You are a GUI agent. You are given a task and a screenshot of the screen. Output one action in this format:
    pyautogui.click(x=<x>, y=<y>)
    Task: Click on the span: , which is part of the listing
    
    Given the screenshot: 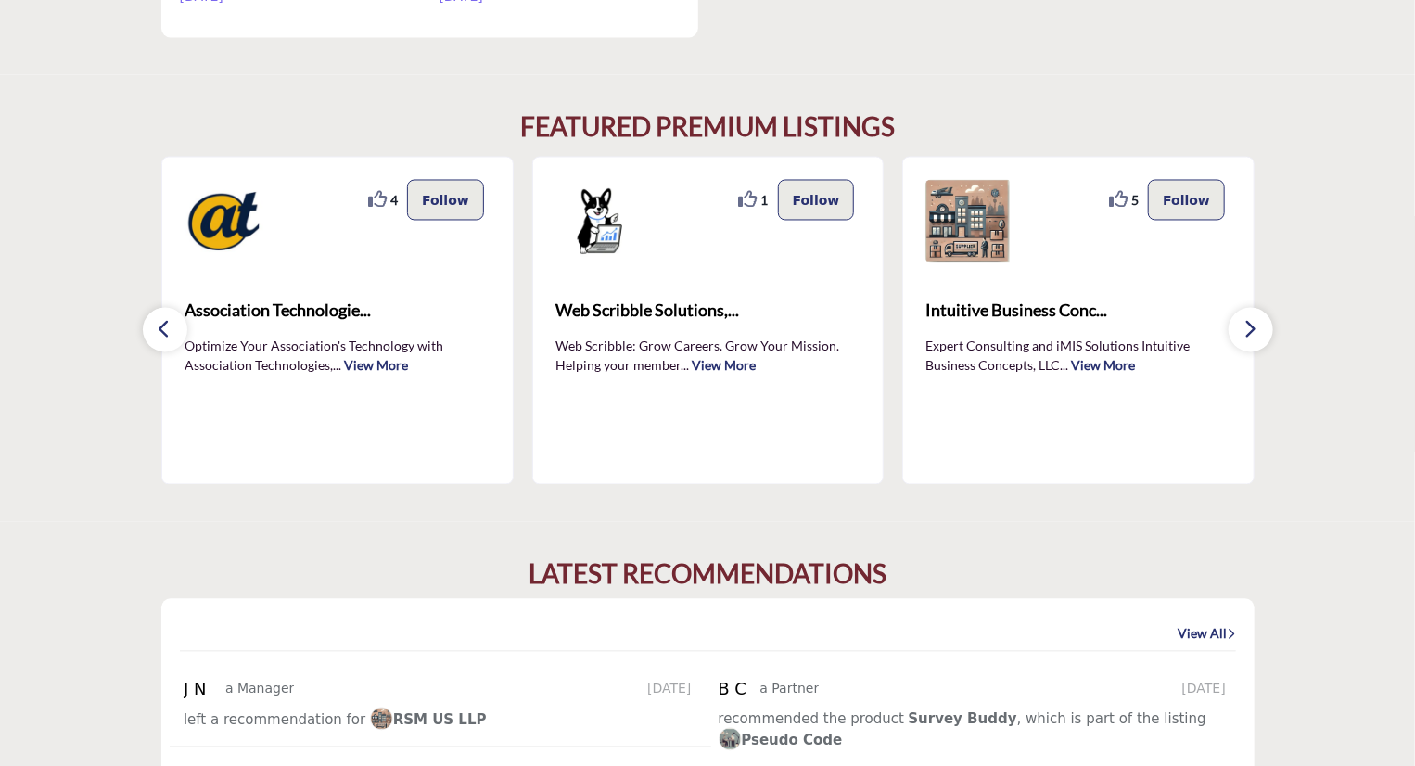 What is the action you would take?
    pyautogui.click(x=1057, y=720)
    